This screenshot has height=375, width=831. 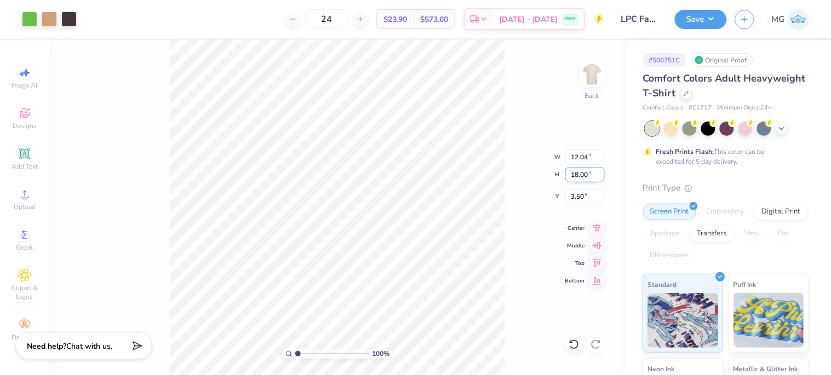 What do you see at coordinates (570, 19) in the screenshot?
I see `span: FREE` at bounding box center [570, 19].